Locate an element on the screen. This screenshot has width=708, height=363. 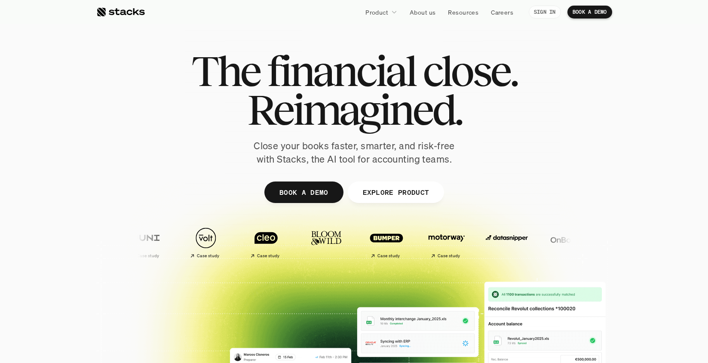
a: About us is located at coordinates (423, 12).